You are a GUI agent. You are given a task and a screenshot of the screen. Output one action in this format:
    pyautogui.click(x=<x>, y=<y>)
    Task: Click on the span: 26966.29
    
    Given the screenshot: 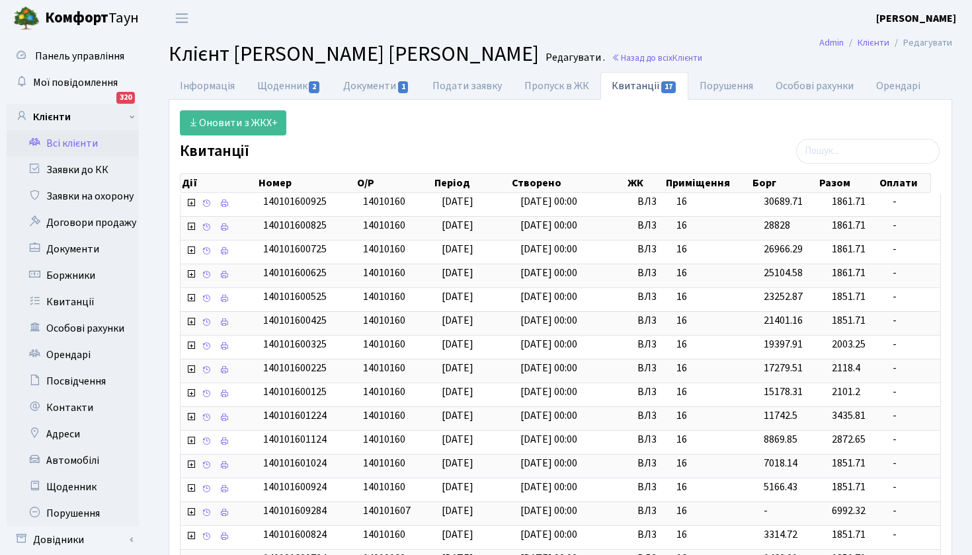 What is the action you would take?
    pyautogui.click(x=783, y=249)
    